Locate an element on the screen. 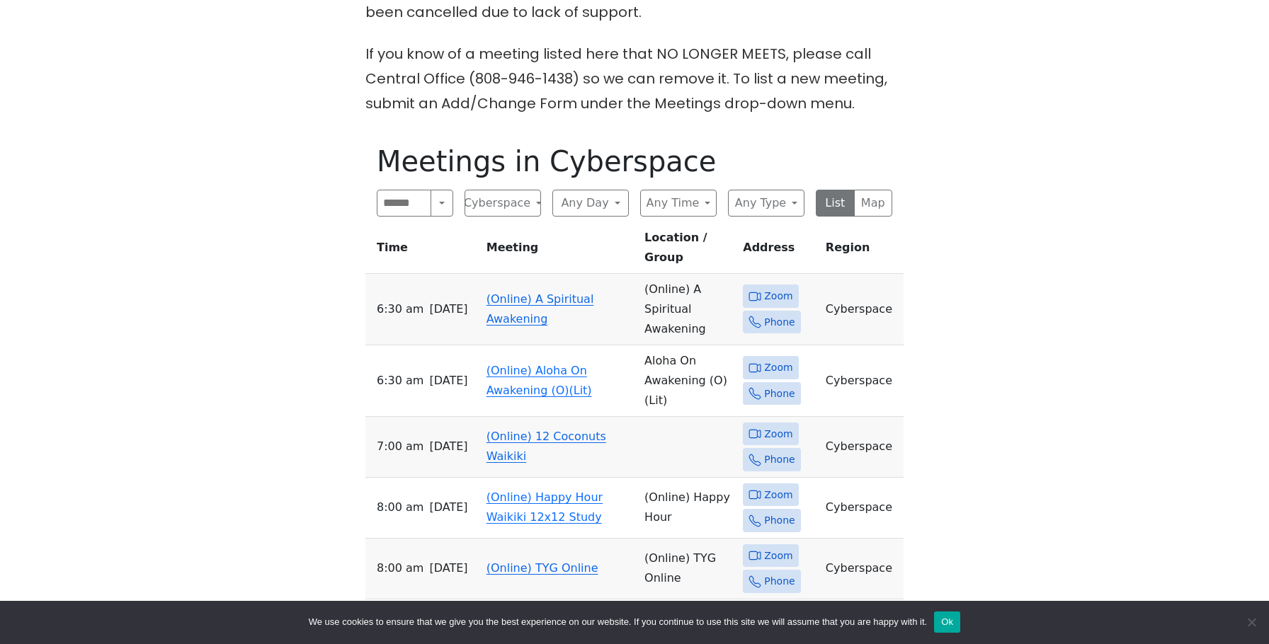 This screenshot has height=644, width=1269. h1: Meetings in Cyberspace is located at coordinates (634, 161).